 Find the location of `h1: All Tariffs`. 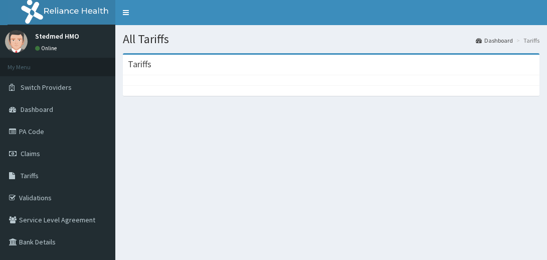

h1: All Tariffs is located at coordinates (331, 39).